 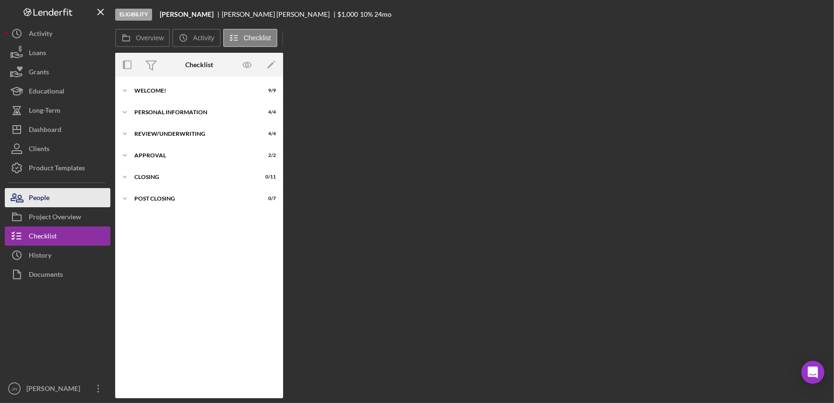 I want to click on div: 10 %, so click(x=366, y=14).